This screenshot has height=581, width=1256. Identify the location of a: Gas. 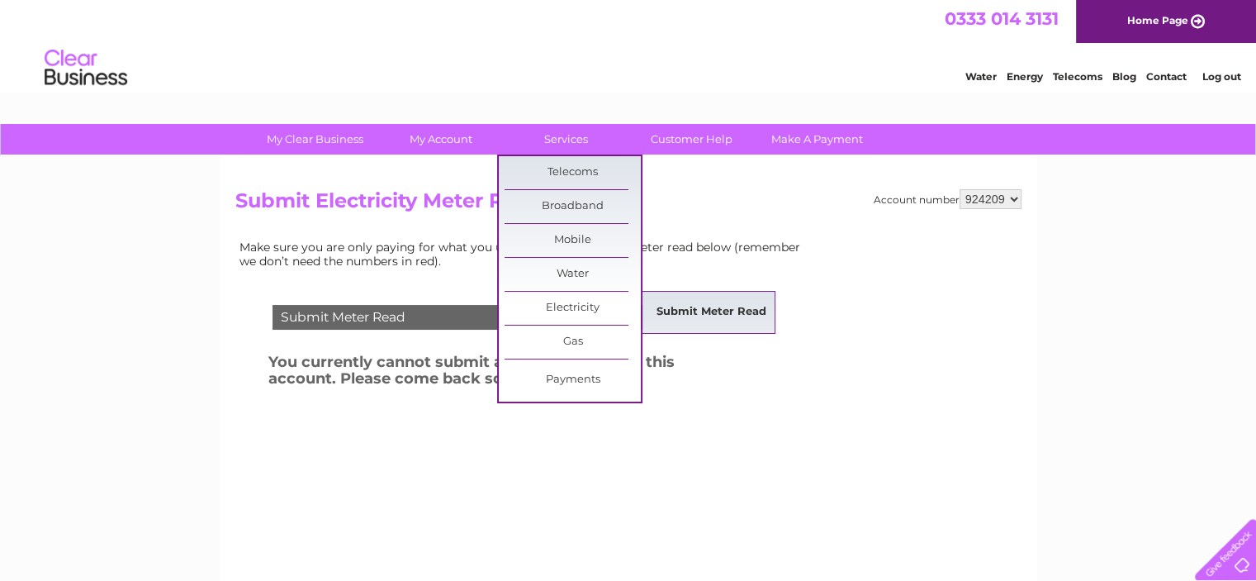
(572, 342).